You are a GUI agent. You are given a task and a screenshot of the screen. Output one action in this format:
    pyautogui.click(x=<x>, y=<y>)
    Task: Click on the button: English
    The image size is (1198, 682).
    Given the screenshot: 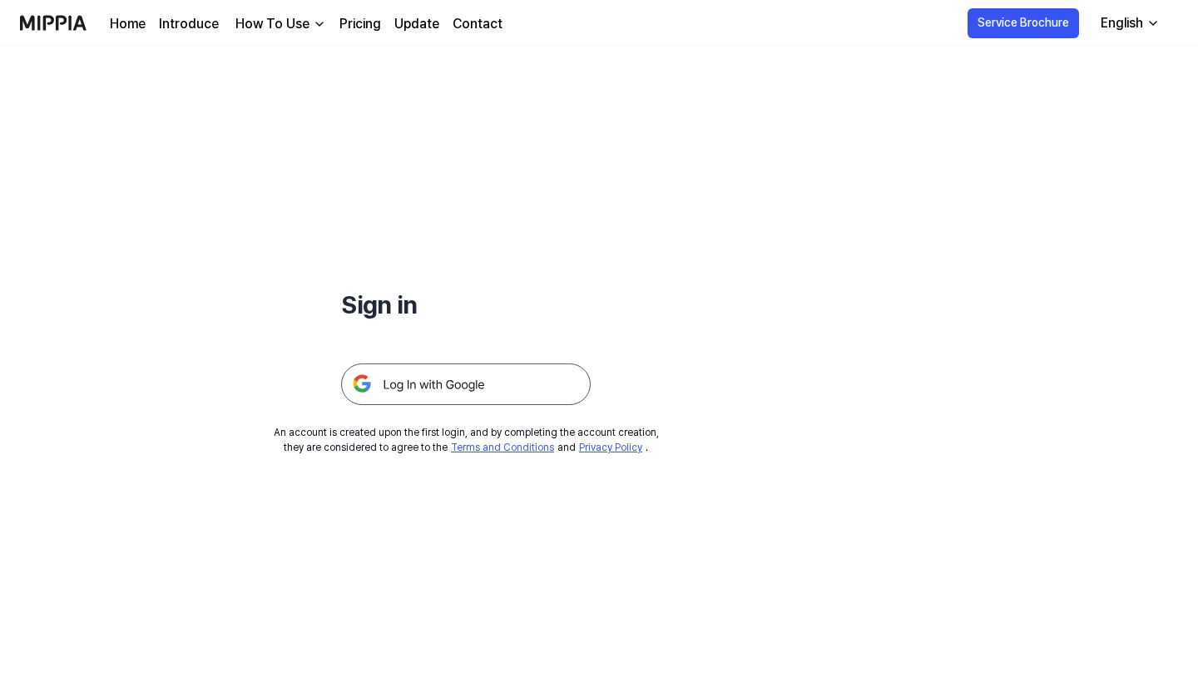 What is the action you would take?
    pyautogui.click(x=1128, y=23)
    